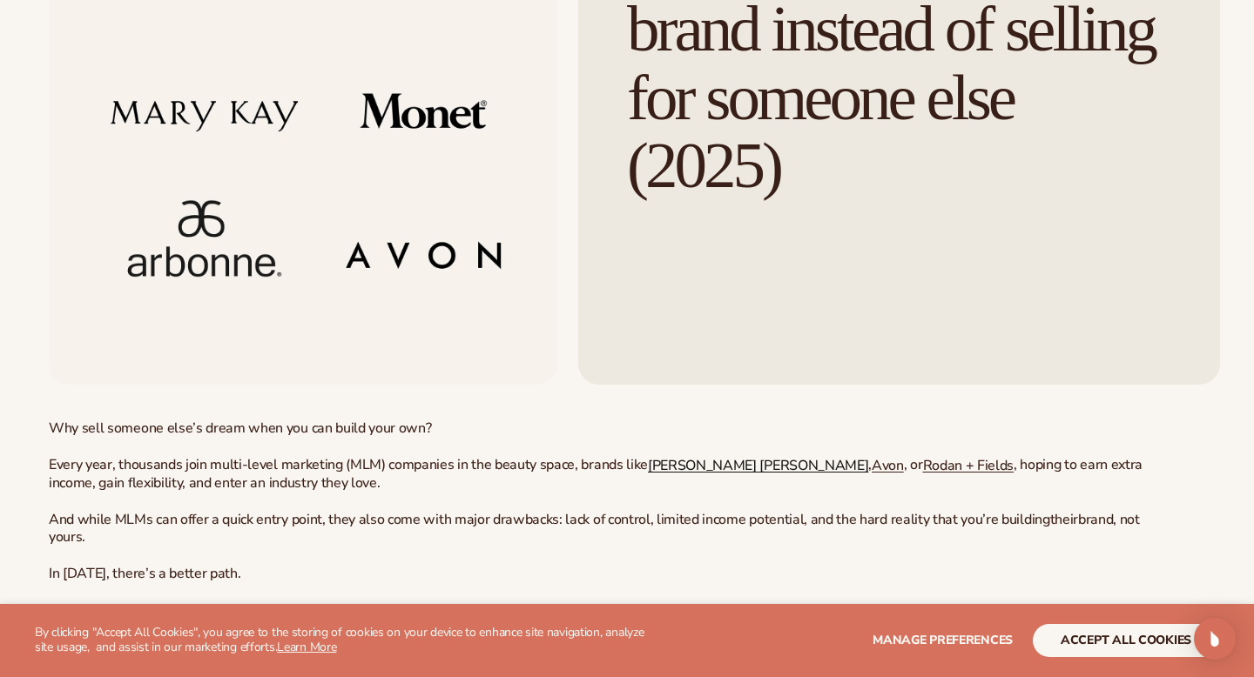 The width and height of the screenshot is (1254, 677). Describe the element at coordinates (594, 528) in the screenshot. I see `span: brand, not yours.` at that location.